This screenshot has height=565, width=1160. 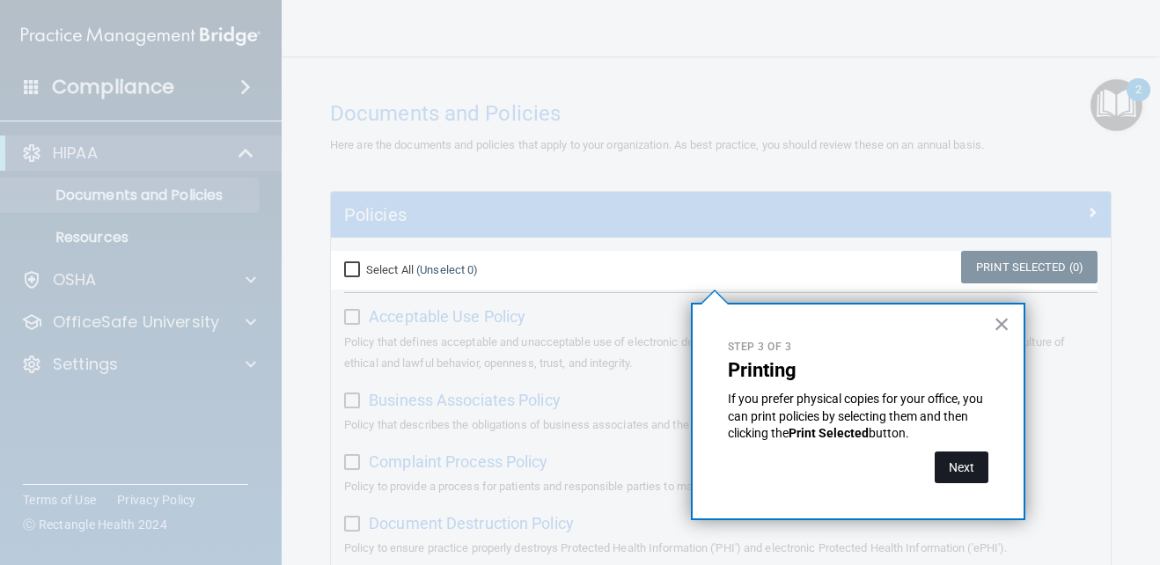 I want to click on strong: Print Selected, so click(x=828, y=433).